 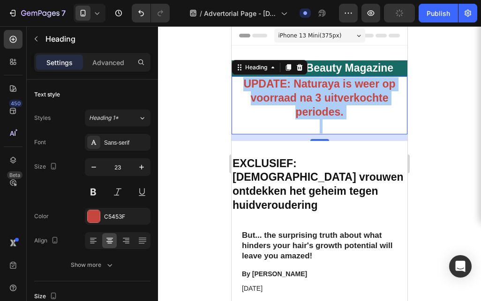 I want to click on div: C5453F, so click(x=126, y=217).